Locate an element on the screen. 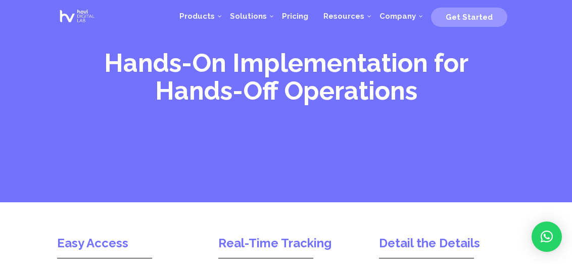 This screenshot has height=264, width=572. a: Solutions is located at coordinates (248, 16).